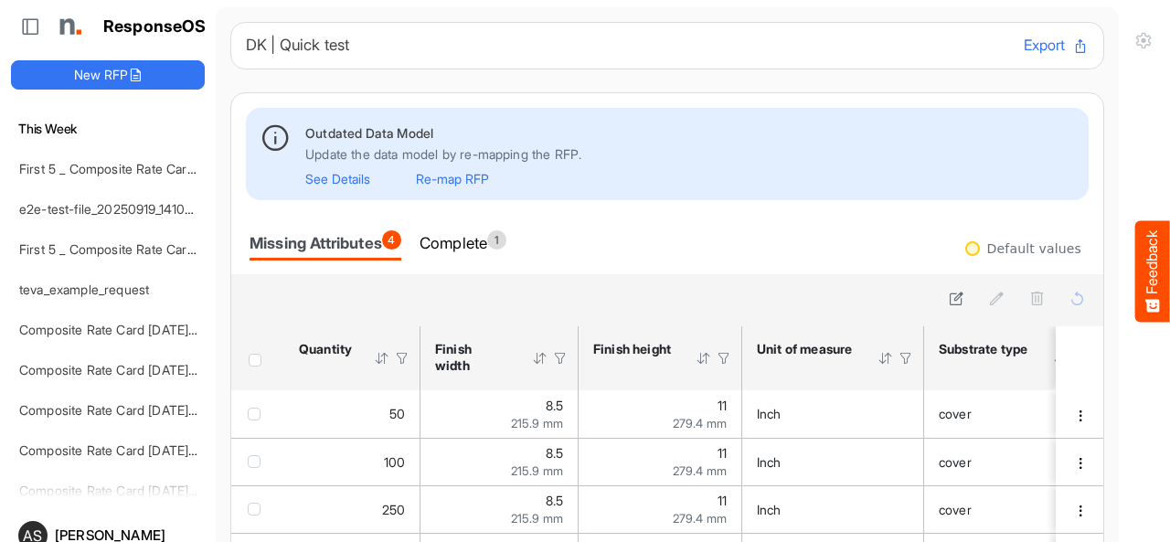 The image size is (1170, 542). I want to click on div: Quantity, so click(325, 349).